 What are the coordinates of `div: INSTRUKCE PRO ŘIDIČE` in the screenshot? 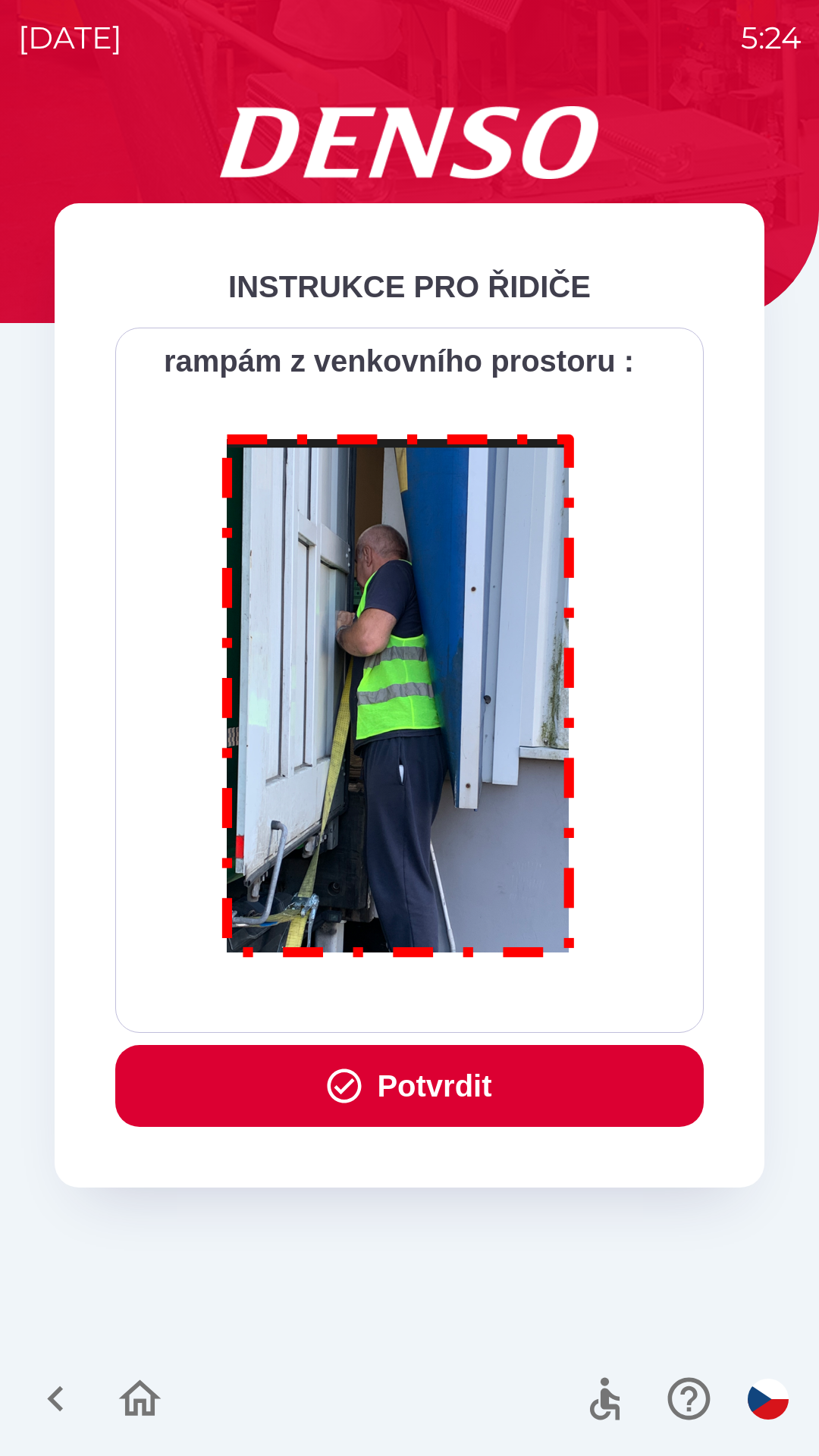 It's located at (410, 286).